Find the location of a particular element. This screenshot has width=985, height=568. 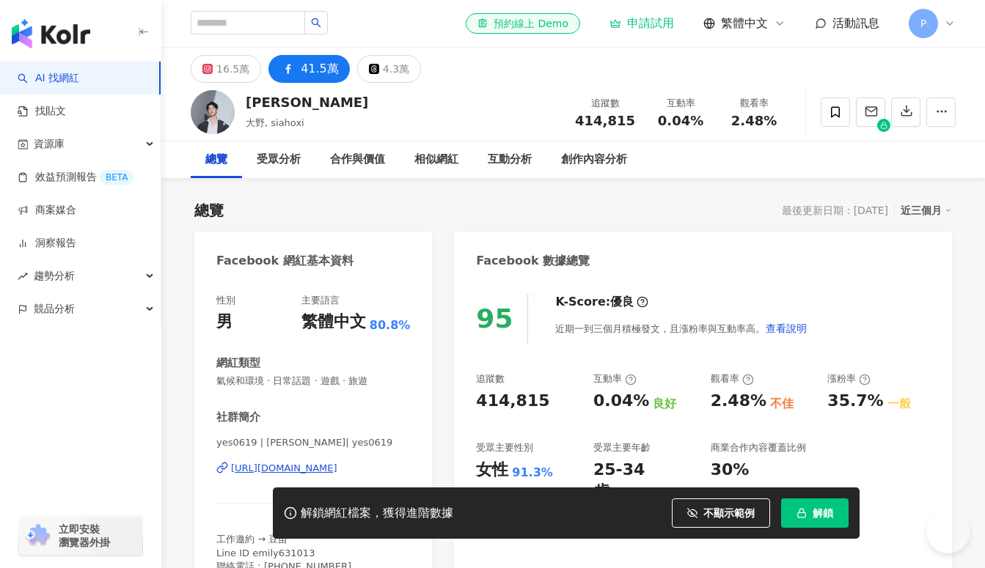

button: 41.5萬 is located at coordinates (309, 69).